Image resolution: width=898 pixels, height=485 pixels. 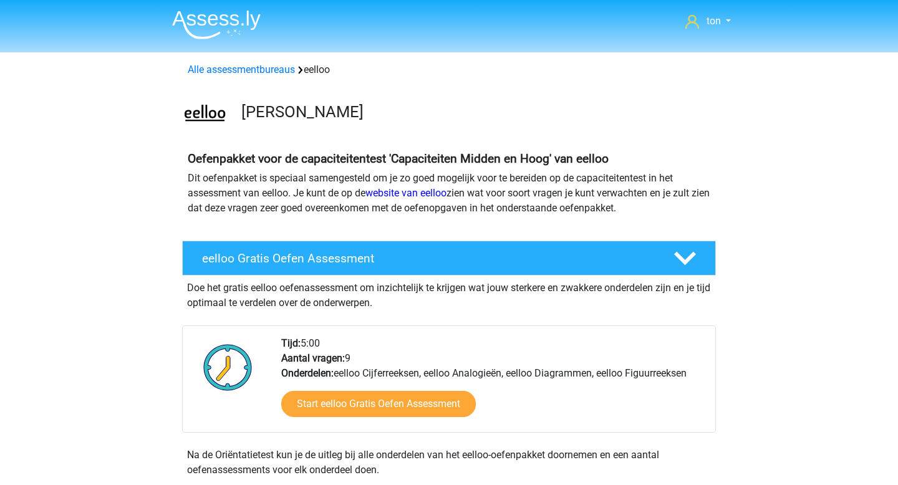 I want to click on a: website van eelloo, so click(x=406, y=193).